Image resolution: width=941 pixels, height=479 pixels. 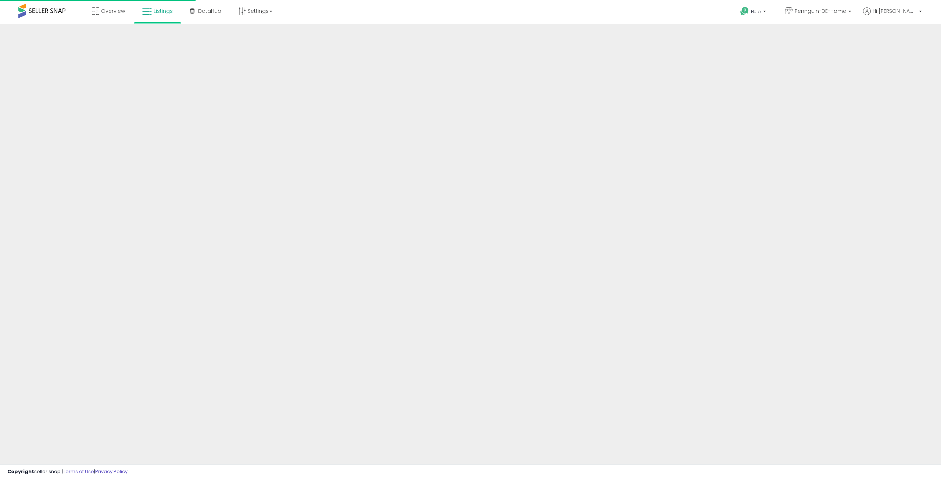 What do you see at coordinates (820, 11) in the screenshot?
I see `span: Pennguin-DE-Home` at bounding box center [820, 11].